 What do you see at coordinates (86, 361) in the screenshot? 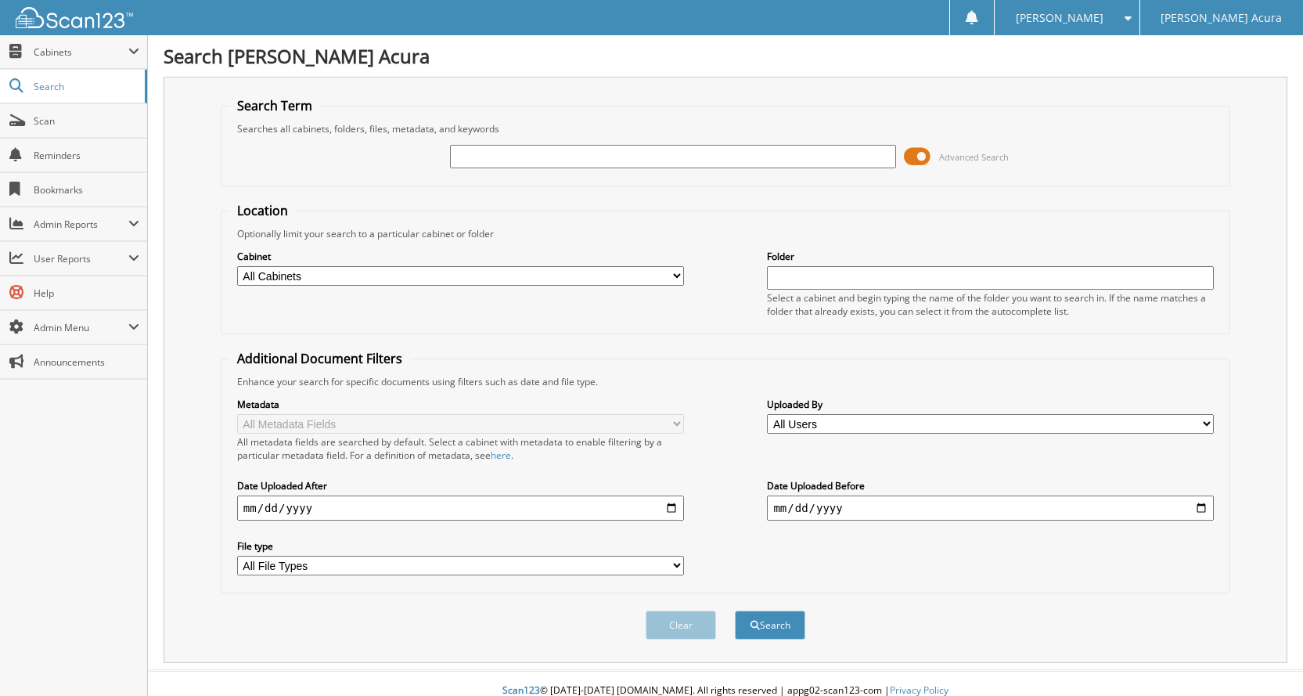
I see `span: Announcements` at bounding box center [86, 361].